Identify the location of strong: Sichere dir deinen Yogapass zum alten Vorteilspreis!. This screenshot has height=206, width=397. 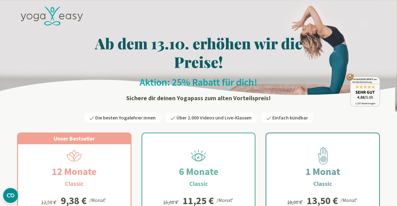
(199, 98).